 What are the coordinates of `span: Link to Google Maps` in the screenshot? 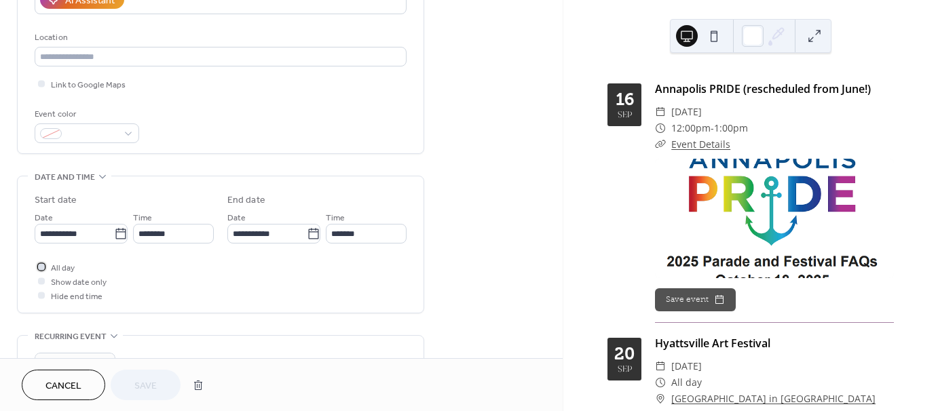 It's located at (88, 85).